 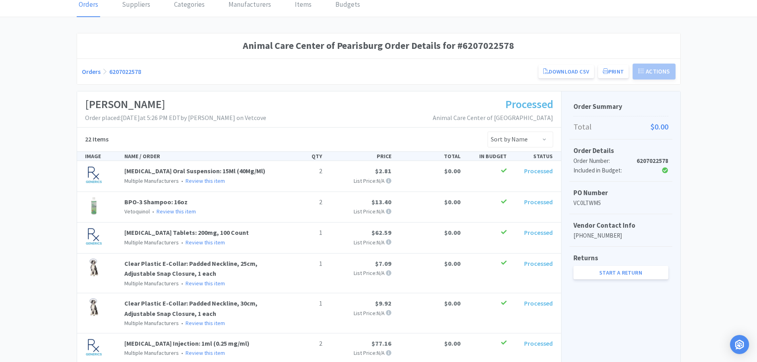 What do you see at coordinates (533, 156) in the screenshot?
I see `div: STATUS` at bounding box center [533, 156].